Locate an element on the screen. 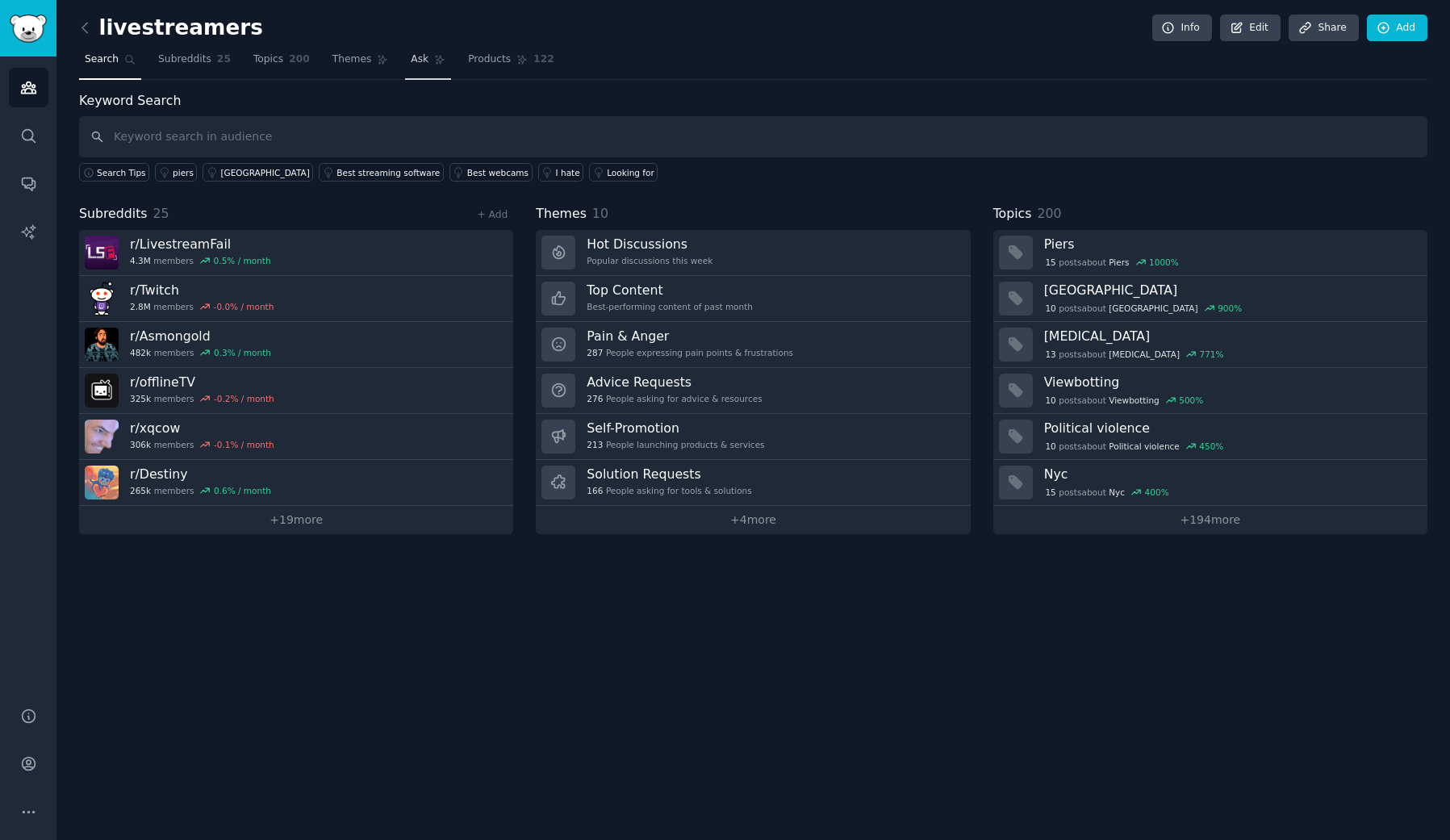 Image resolution: width=1450 pixels, height=840 pixels. img: GummySearch logo is located at coordinates (28, 28).